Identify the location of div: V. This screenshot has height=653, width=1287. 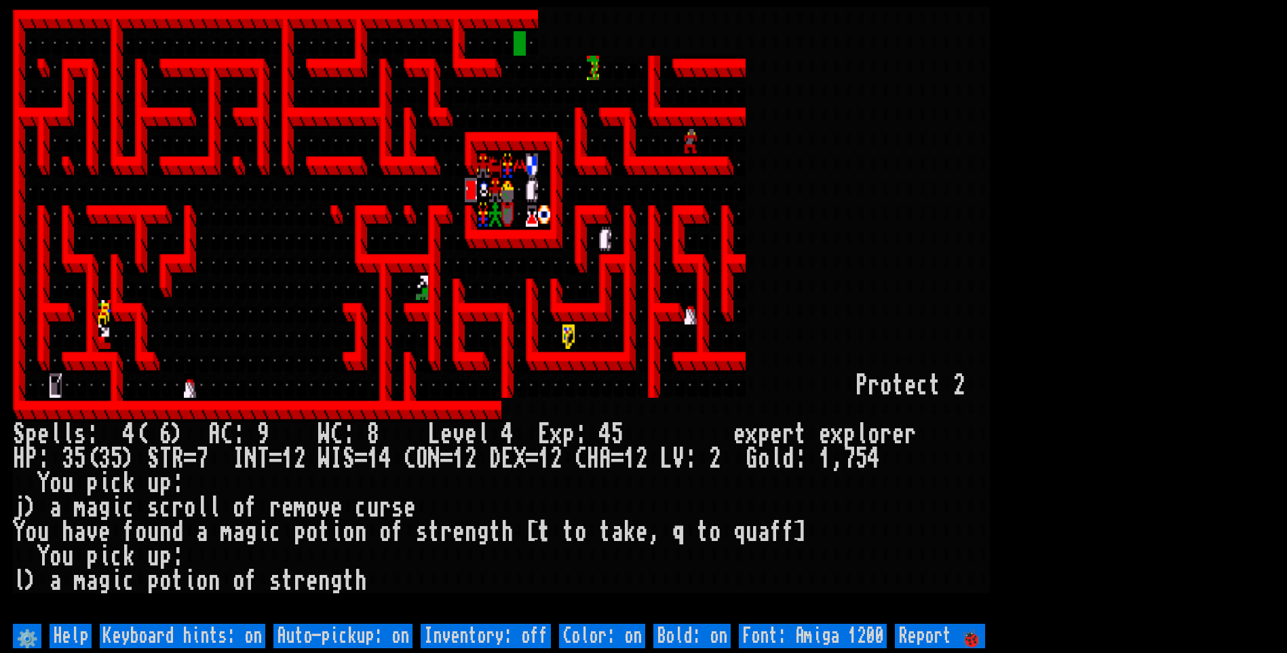
(679, 459).